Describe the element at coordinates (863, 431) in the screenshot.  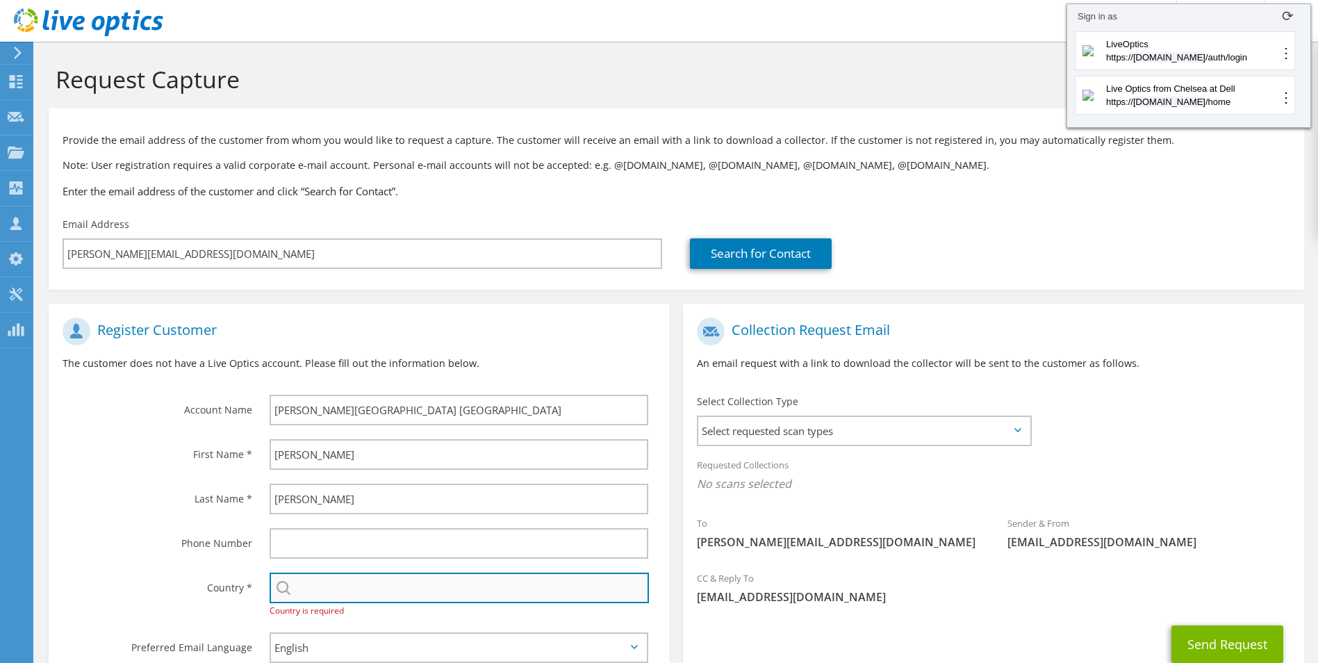
I see `span: Select requested scan types` at that location.